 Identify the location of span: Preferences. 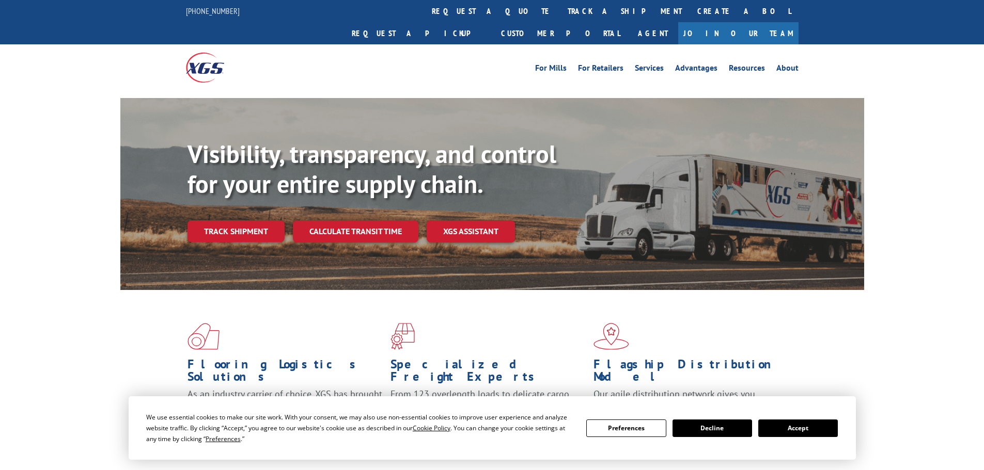
(223, 439).